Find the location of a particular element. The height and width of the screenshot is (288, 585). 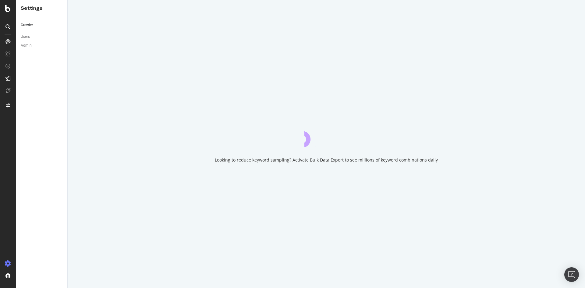

div: Admin is located at coordinates (26, 45).